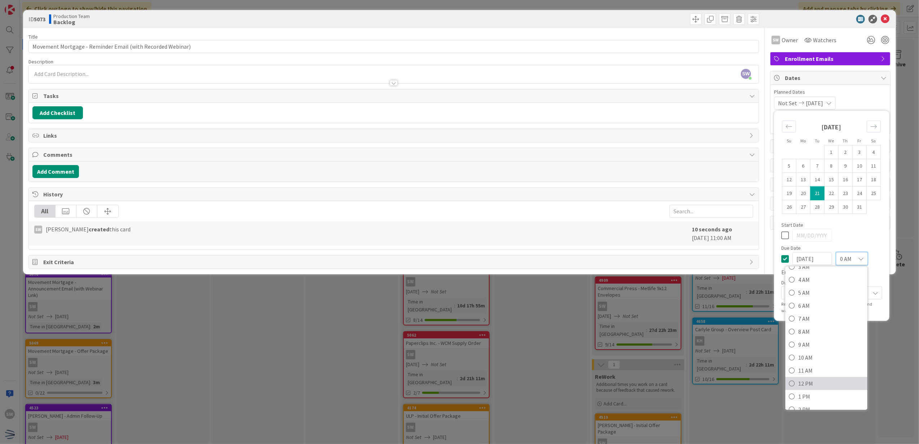 Image resolution: width=919 pixels, height=444 pixels. Describe the element at coordinates (831, 358) in the screenshot. I see `span: 10 AM` at that location.